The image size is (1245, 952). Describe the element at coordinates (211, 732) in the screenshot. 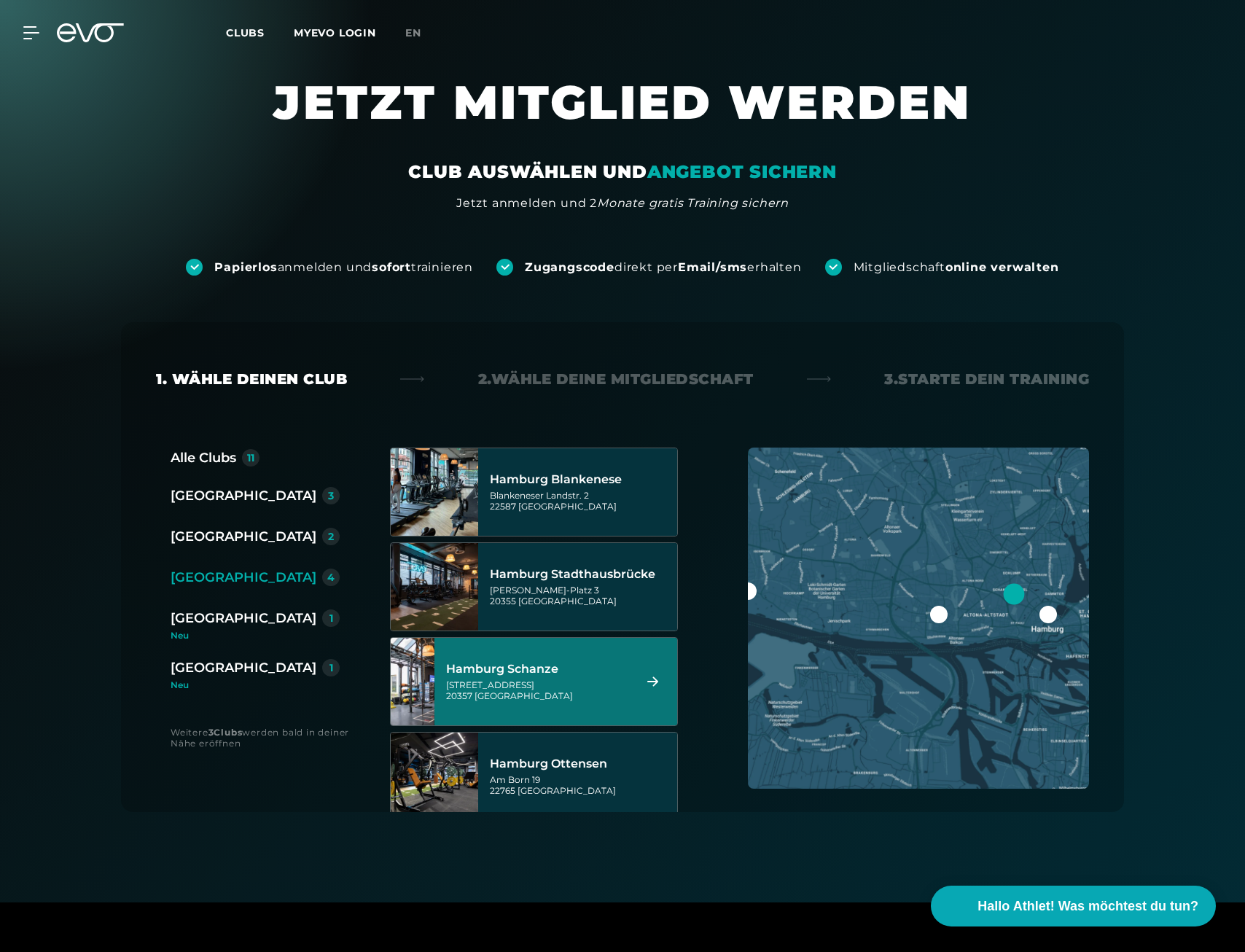

I see `strong: 3` at that location.